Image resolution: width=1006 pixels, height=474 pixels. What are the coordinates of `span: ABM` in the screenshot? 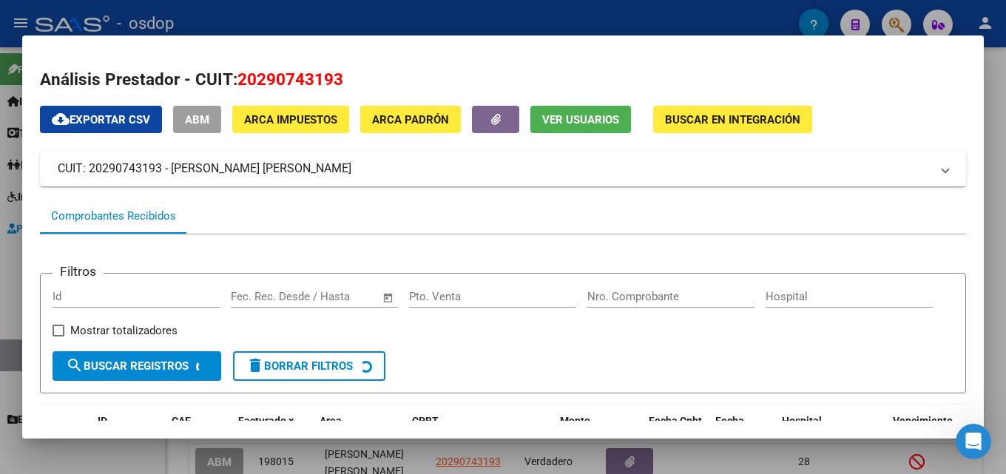 It's located at (197, 120).